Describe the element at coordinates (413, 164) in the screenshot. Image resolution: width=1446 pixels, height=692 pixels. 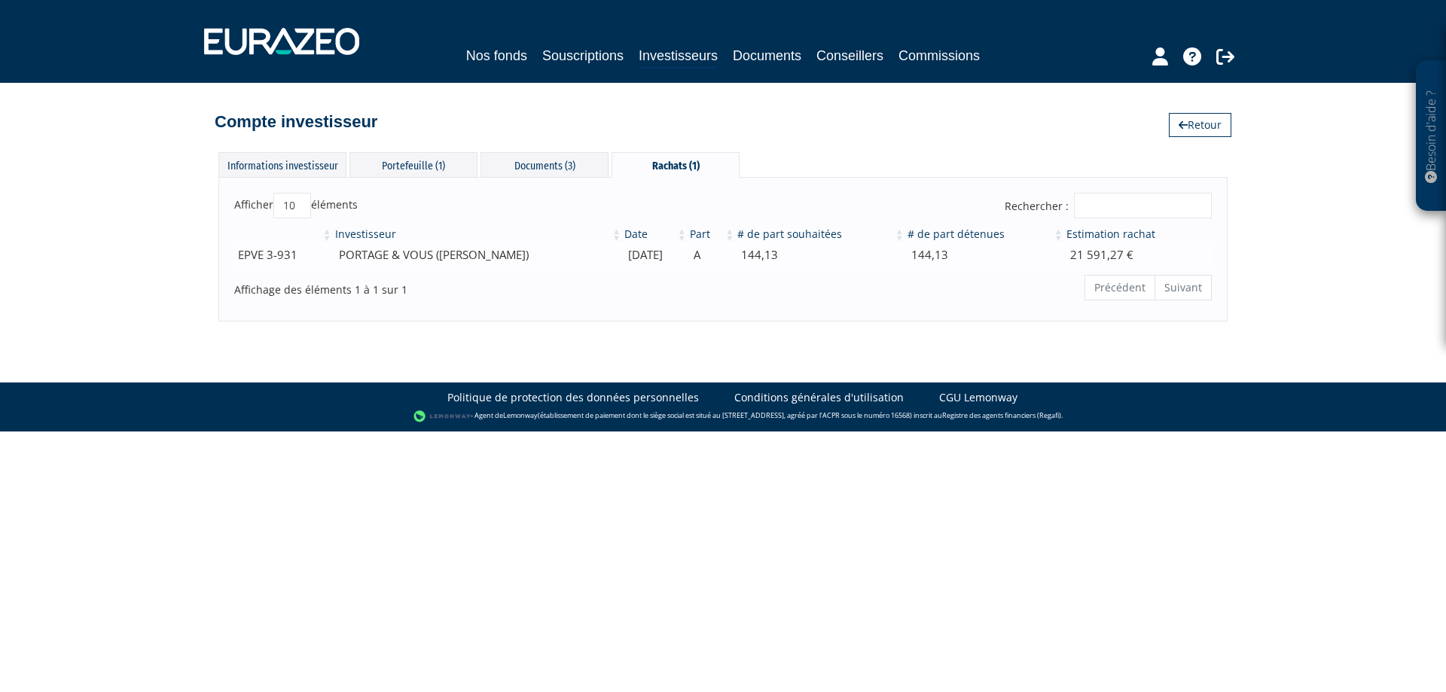
I see `div: Portefeuille (1)` at that location.